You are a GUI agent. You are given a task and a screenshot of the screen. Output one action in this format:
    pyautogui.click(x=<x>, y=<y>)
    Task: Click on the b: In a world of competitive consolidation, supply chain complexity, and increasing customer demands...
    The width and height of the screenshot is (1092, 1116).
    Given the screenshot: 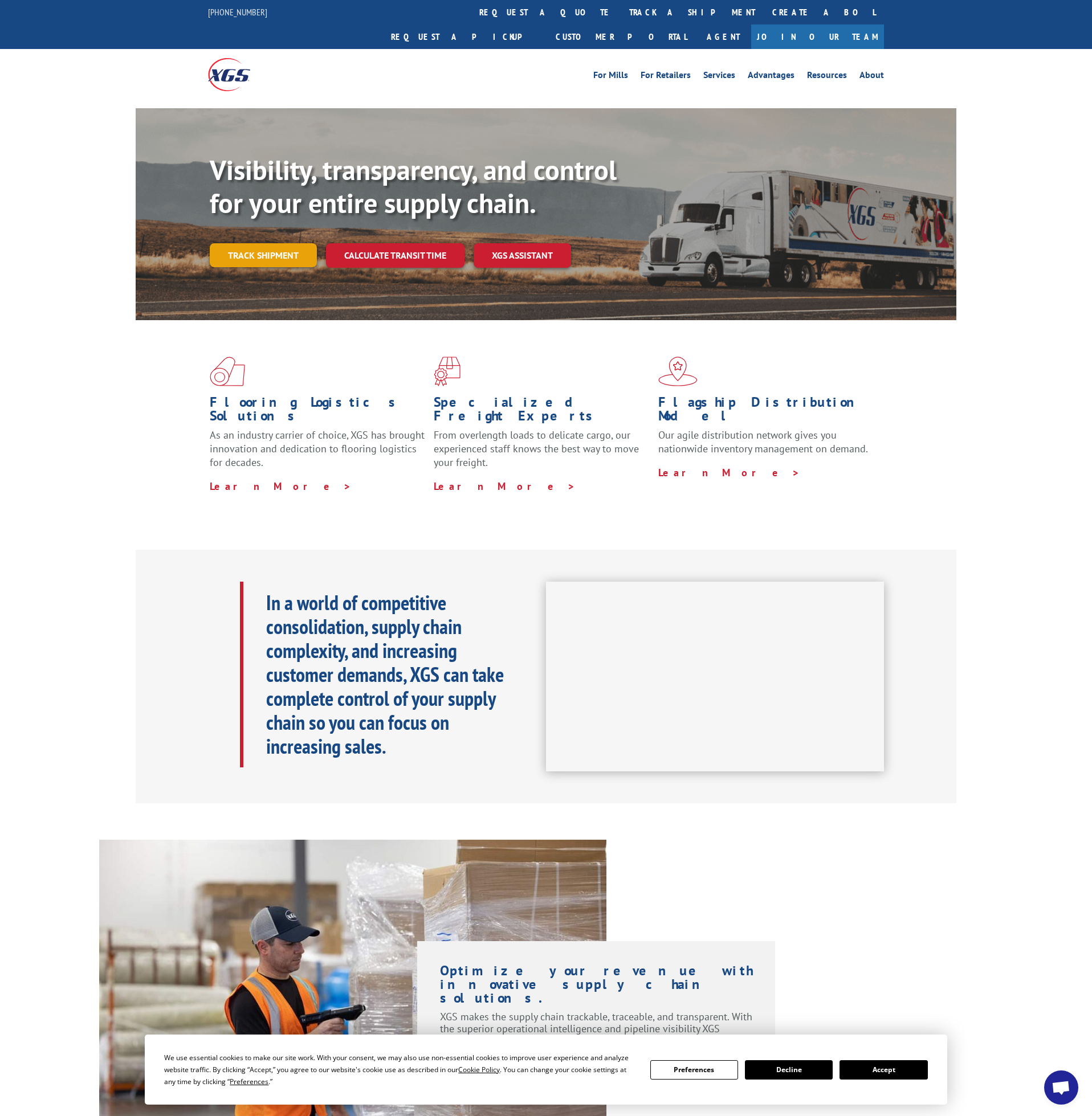 What is the action you would take?
    pyautogui.click(x=384, y=674)
    